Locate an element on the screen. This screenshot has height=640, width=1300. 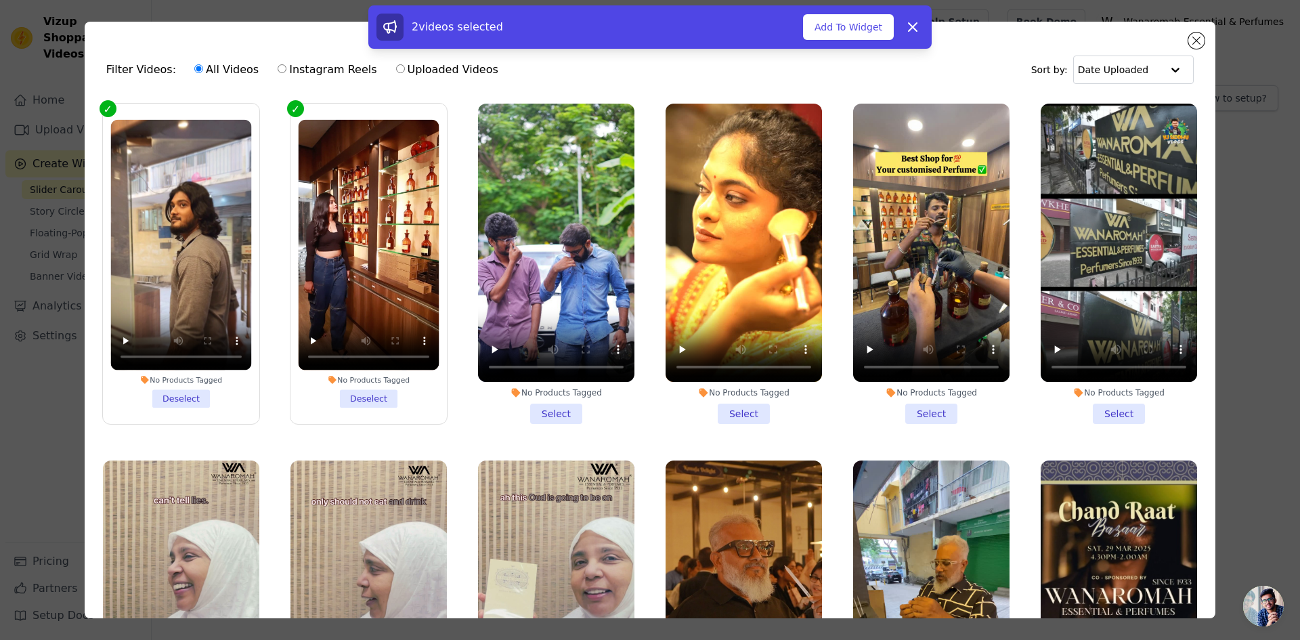
div: Filter Videos: is located at coordinates (306, 70).